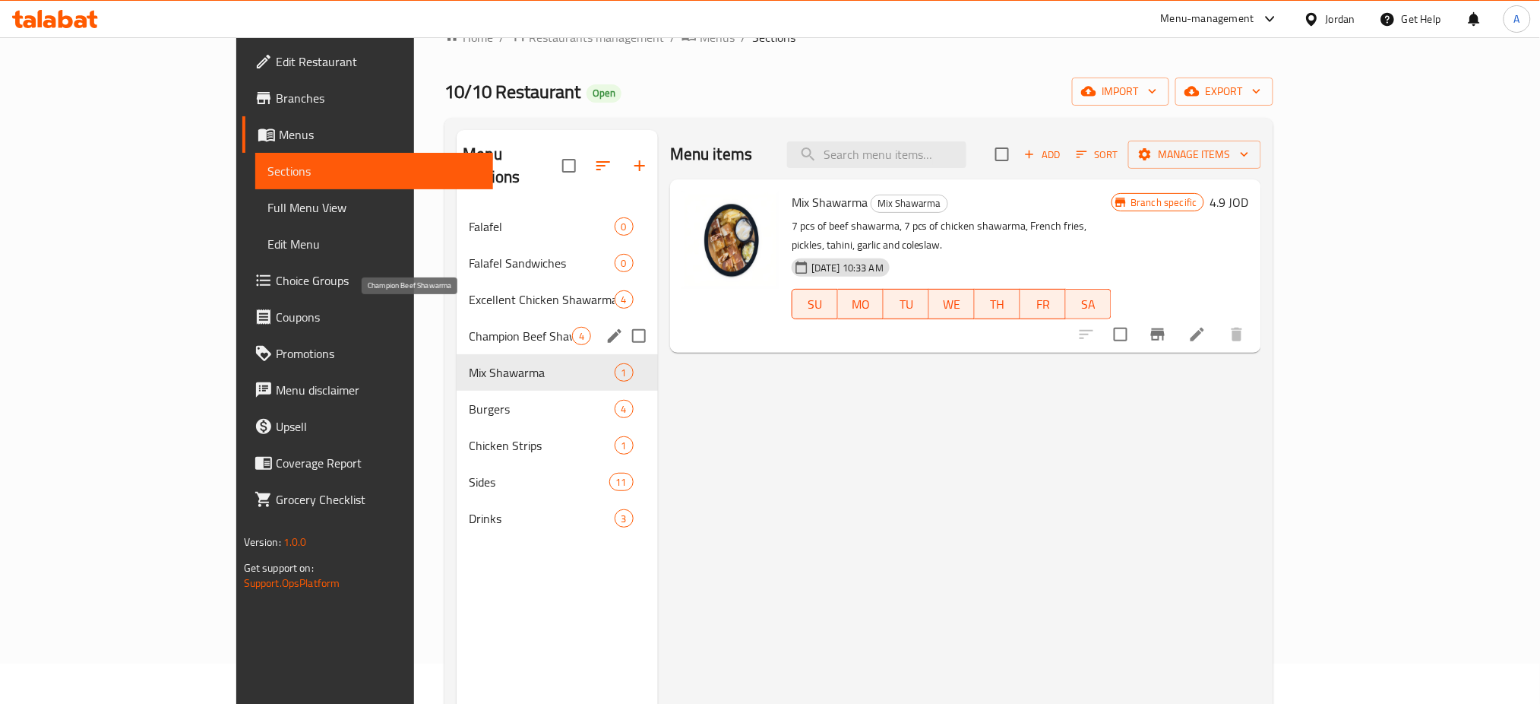 This screenshot has height=704, width=1540. What do you see at coordinates (368, 317) in the screenshot?
I see `a: Coupons` at bounding box center [368, 317].